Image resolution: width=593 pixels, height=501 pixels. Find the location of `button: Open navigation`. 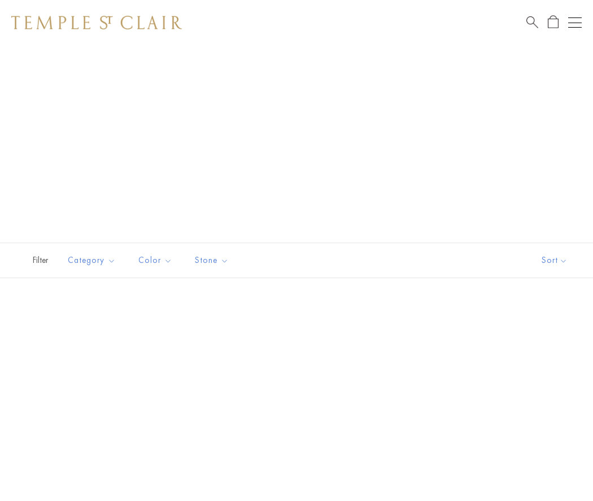

button: Open navigation is located at coordinates (575, 23).